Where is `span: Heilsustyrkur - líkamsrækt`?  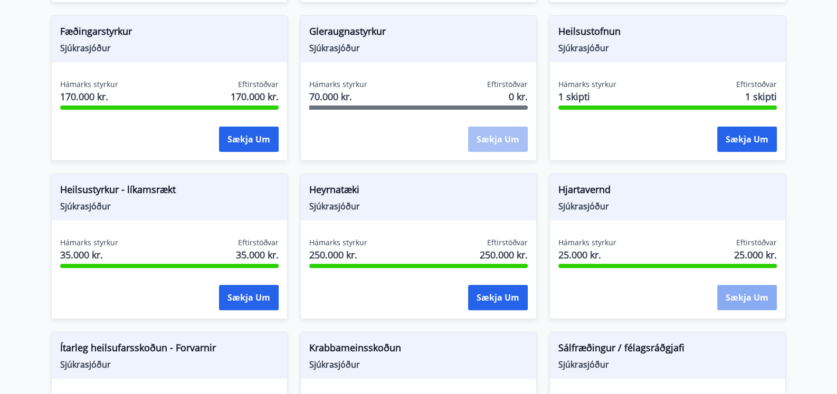 span: Heilsustyrkur - líkamsrækt is located at coordinates (169, 192).